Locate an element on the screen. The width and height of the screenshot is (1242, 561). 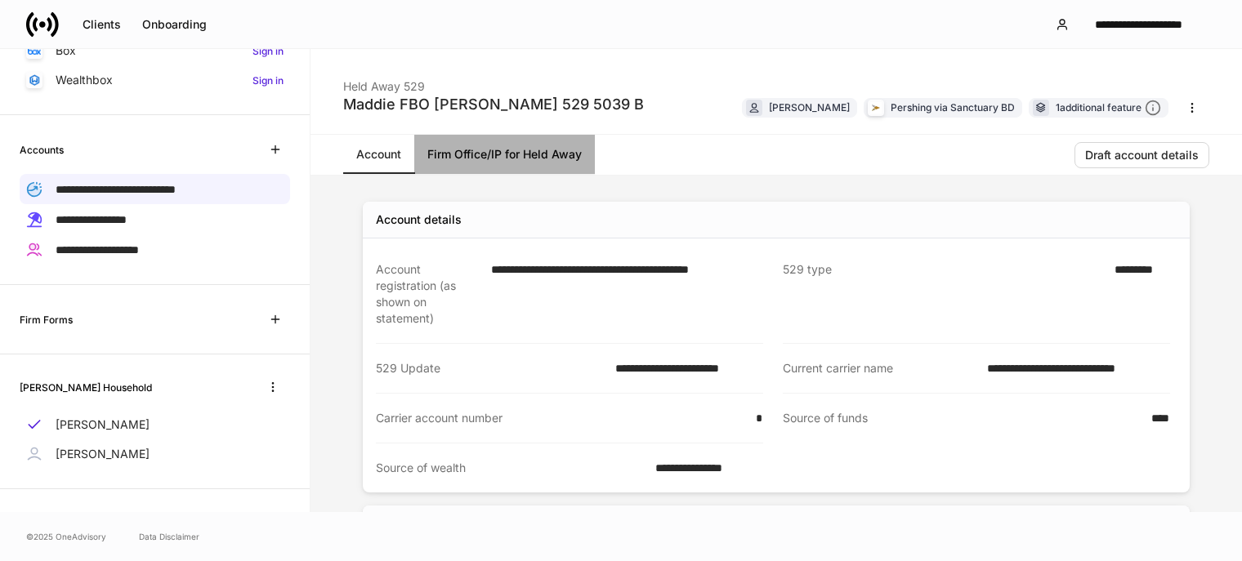
span: © 2025 OneAdvisory is located at coordinates (66, 537).